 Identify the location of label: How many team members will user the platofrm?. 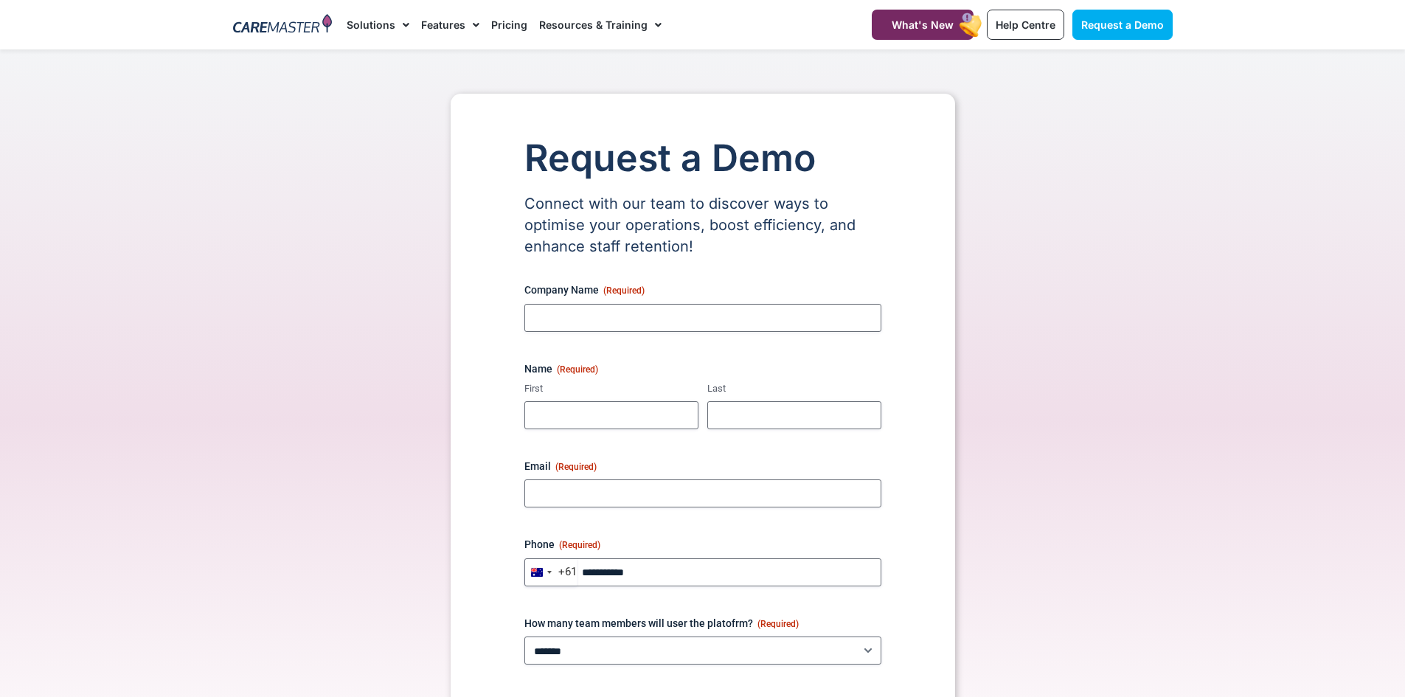
(703, 623).